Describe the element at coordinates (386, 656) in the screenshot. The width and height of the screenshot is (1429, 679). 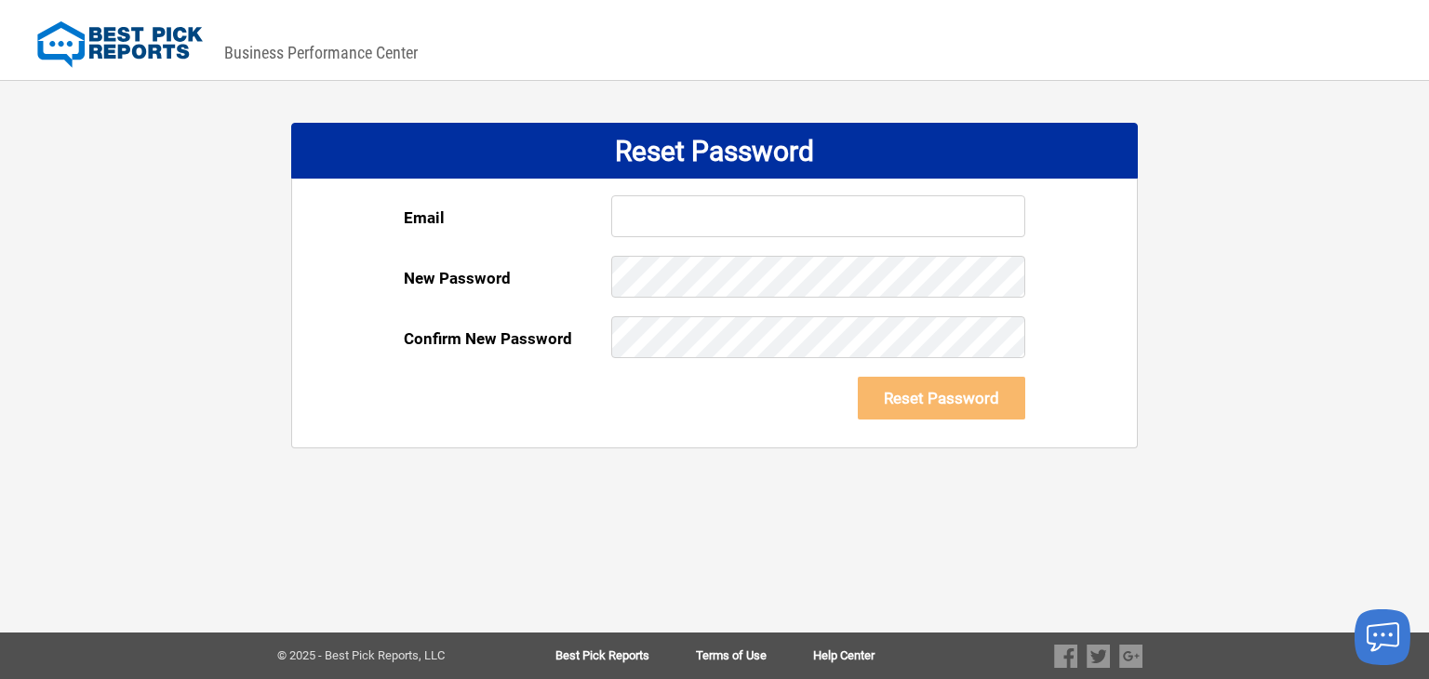
I see `div: © 2025 - Best Pick Reports, LLC` at that location.